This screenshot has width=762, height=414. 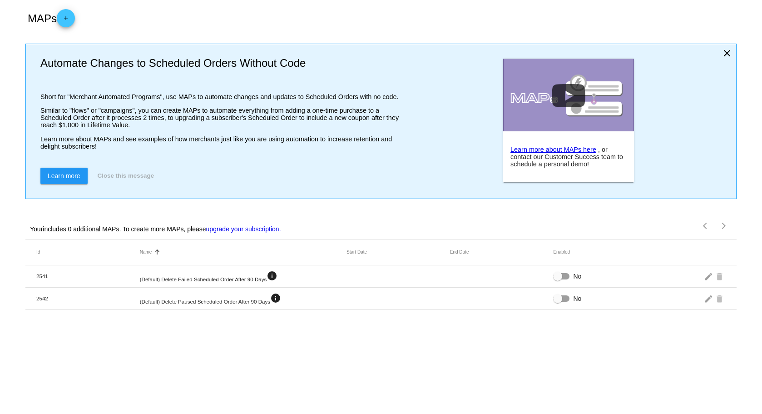 I want to click on button: Change sorting for StartDateUtc, so click(x=357, y=252).